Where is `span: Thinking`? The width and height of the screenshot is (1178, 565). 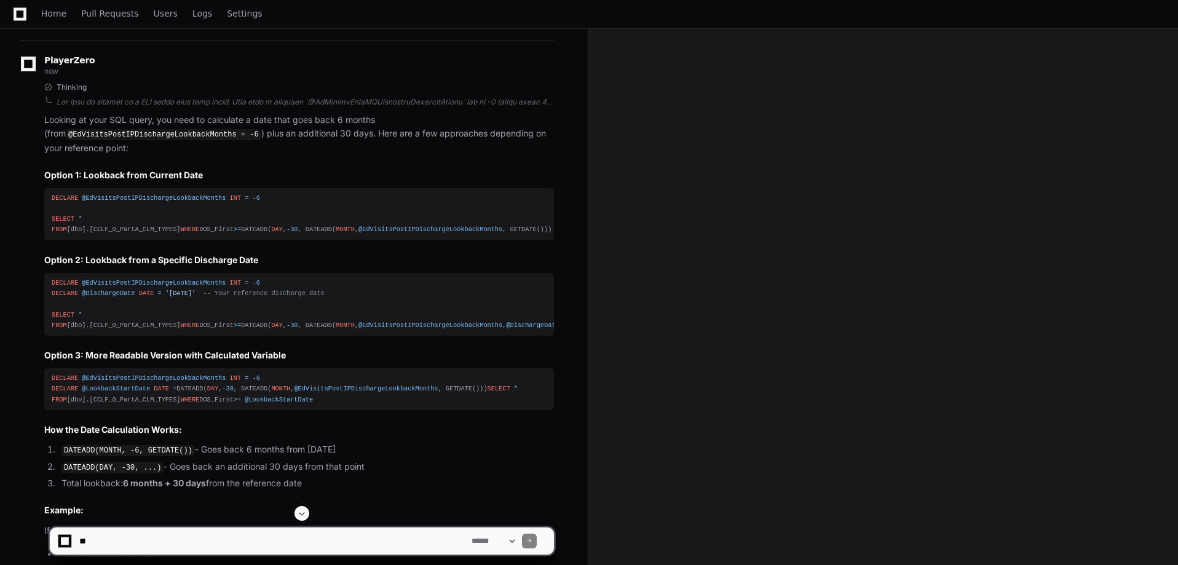
span: Thinking is located at coordinates (71, 87).